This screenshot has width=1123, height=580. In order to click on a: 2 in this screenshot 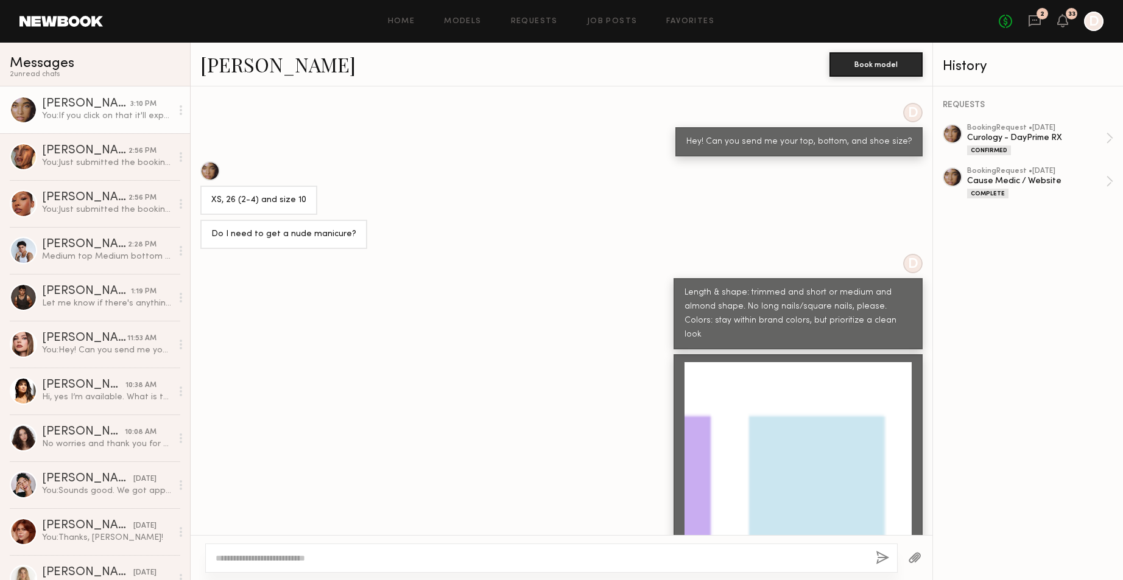, I will do `click(1034, 21)`.